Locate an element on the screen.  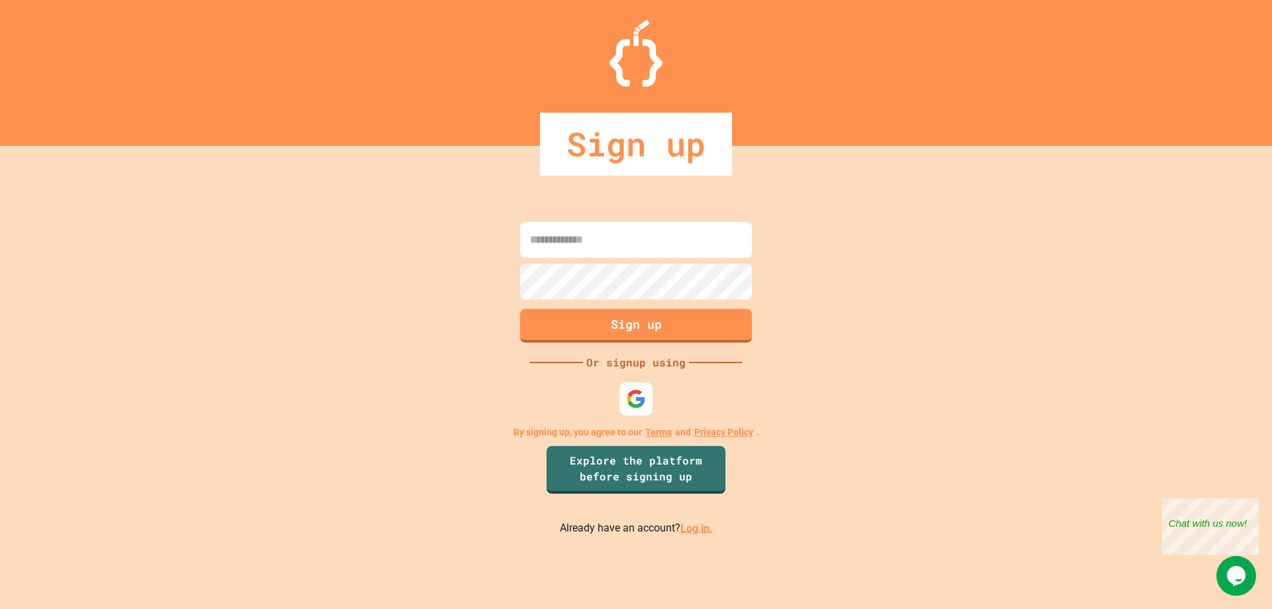
a: Explore the platform before signing up is located at coordinates (636, 470).